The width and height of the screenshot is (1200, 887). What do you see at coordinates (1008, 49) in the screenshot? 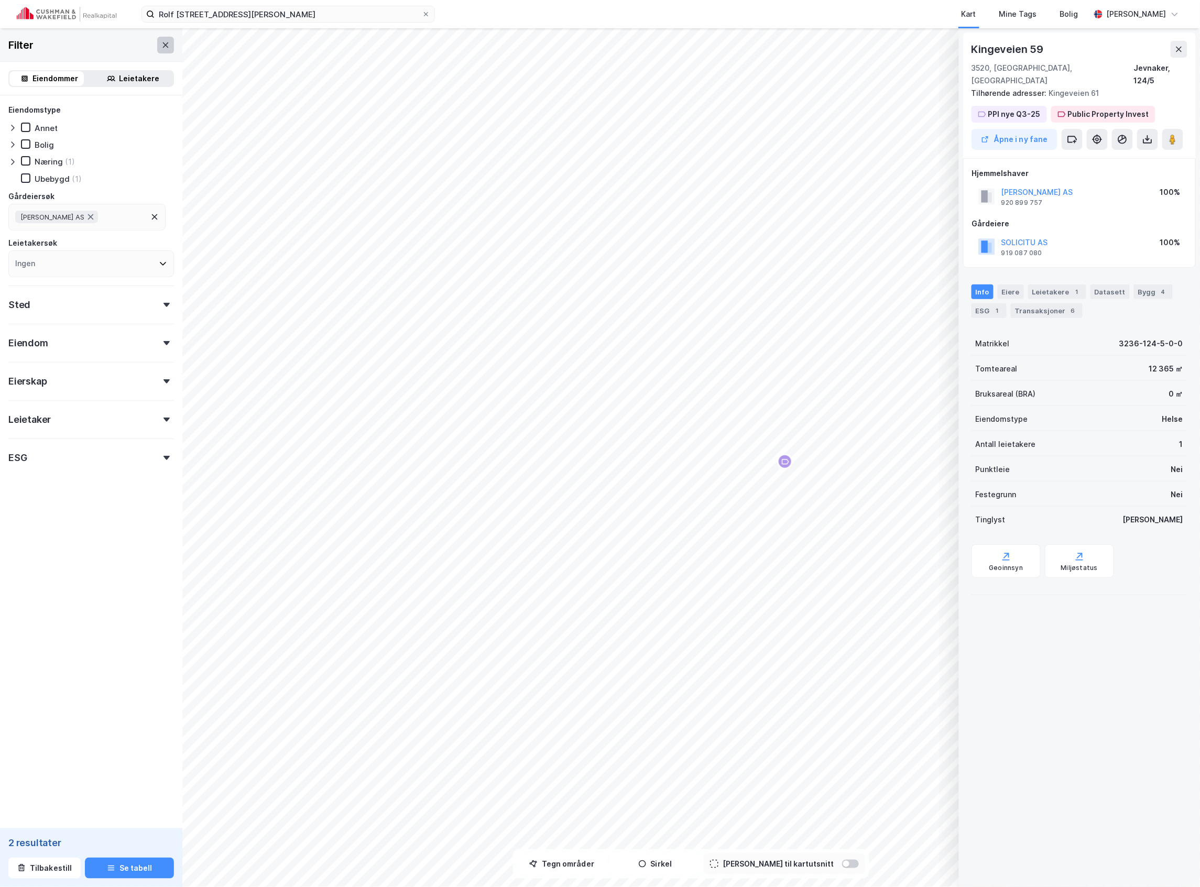
I see `div: Kingeveien 59` at bounding box center [1008, 49].